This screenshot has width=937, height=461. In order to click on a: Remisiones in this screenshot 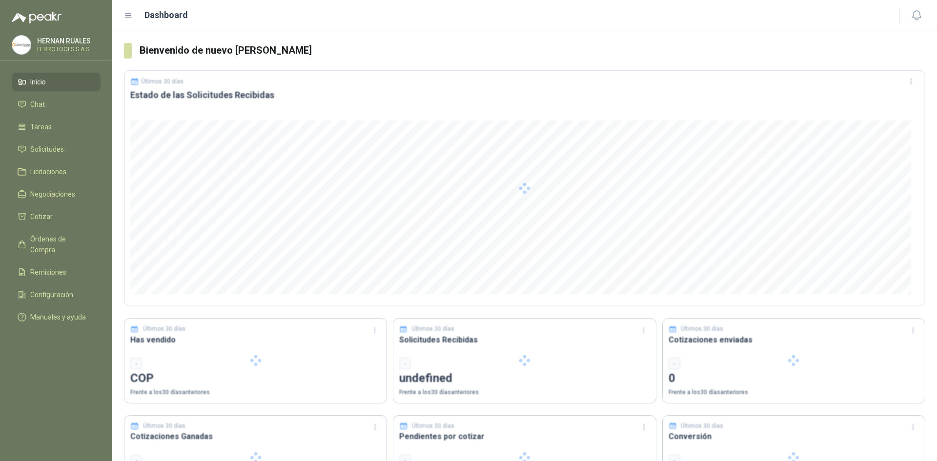, I will do `click(56, 272)`.